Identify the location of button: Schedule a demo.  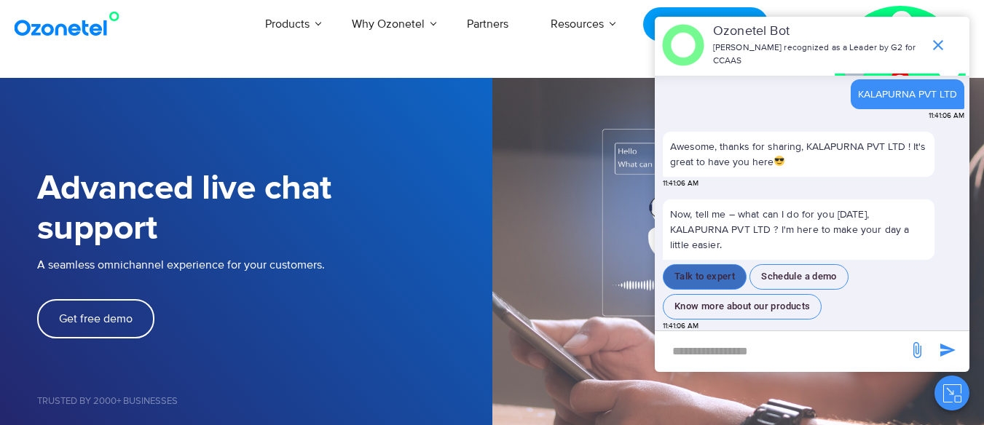
(799, 277).